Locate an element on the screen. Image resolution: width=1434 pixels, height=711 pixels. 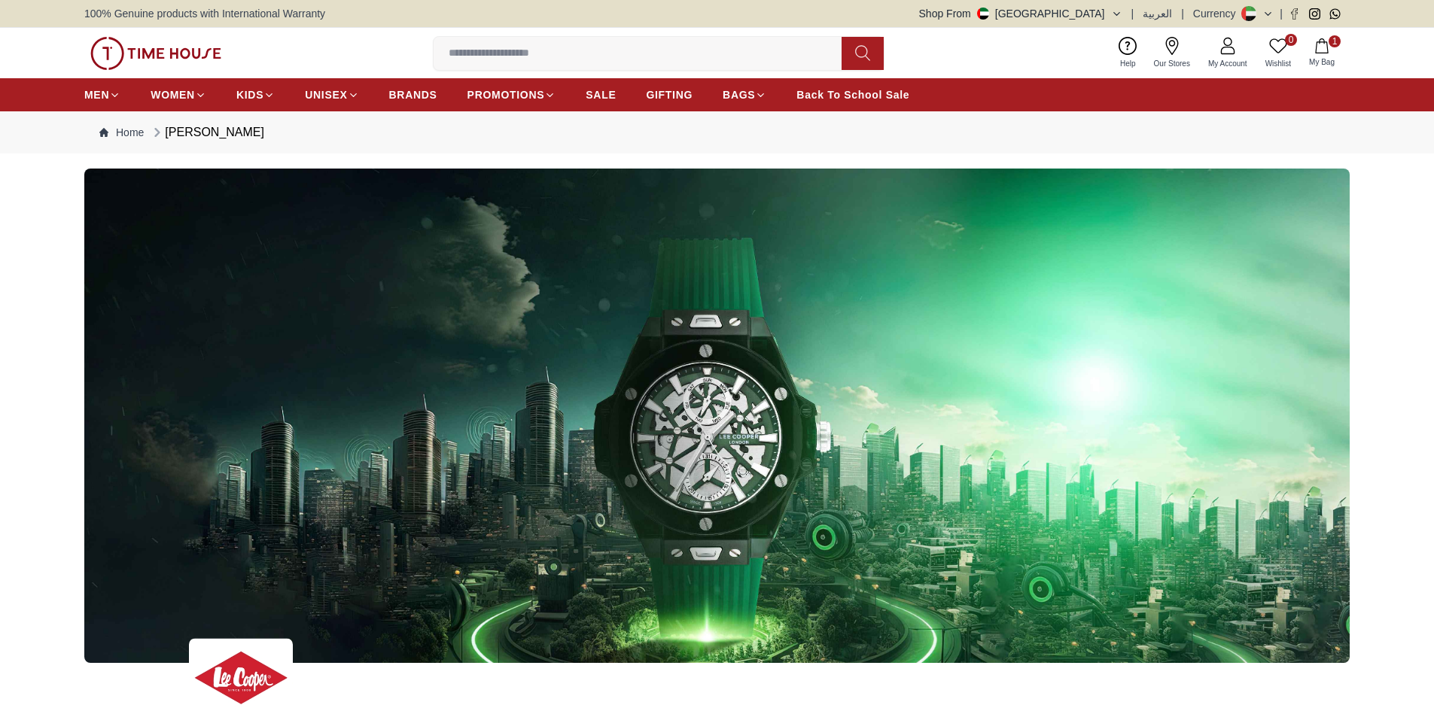
a: Back To School Sale is located at coordinates (853, 95).